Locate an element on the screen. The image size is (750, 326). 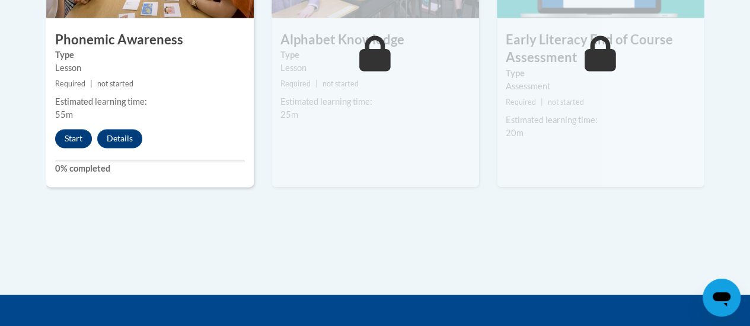
h3: Alphabet Knowledge is located at coordinates (375, 40).